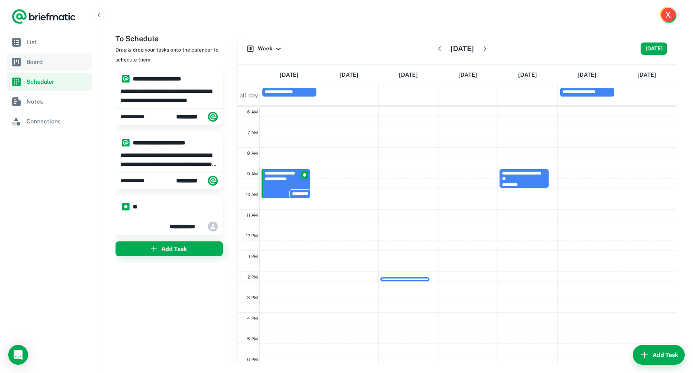 This screenshot has width=693, height=373. Describe the element at coordinates (252, 339) in the screenshot. I see `span: 5 PM` at that location.